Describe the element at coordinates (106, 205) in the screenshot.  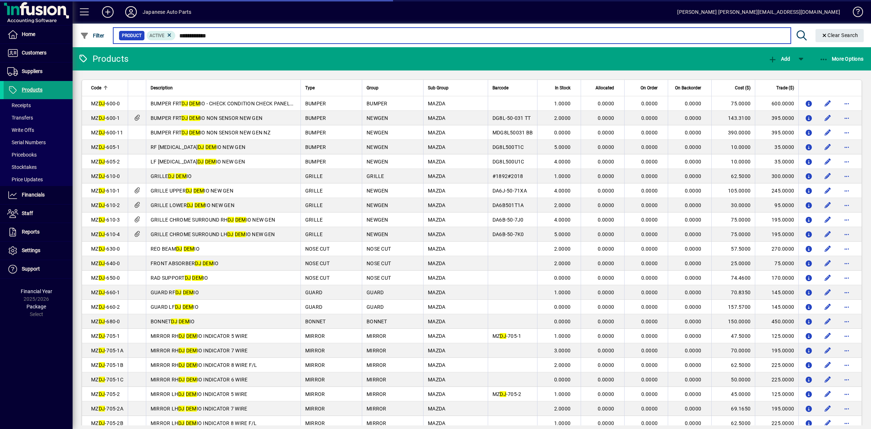
I see `span: MZ -610-2` at that location.